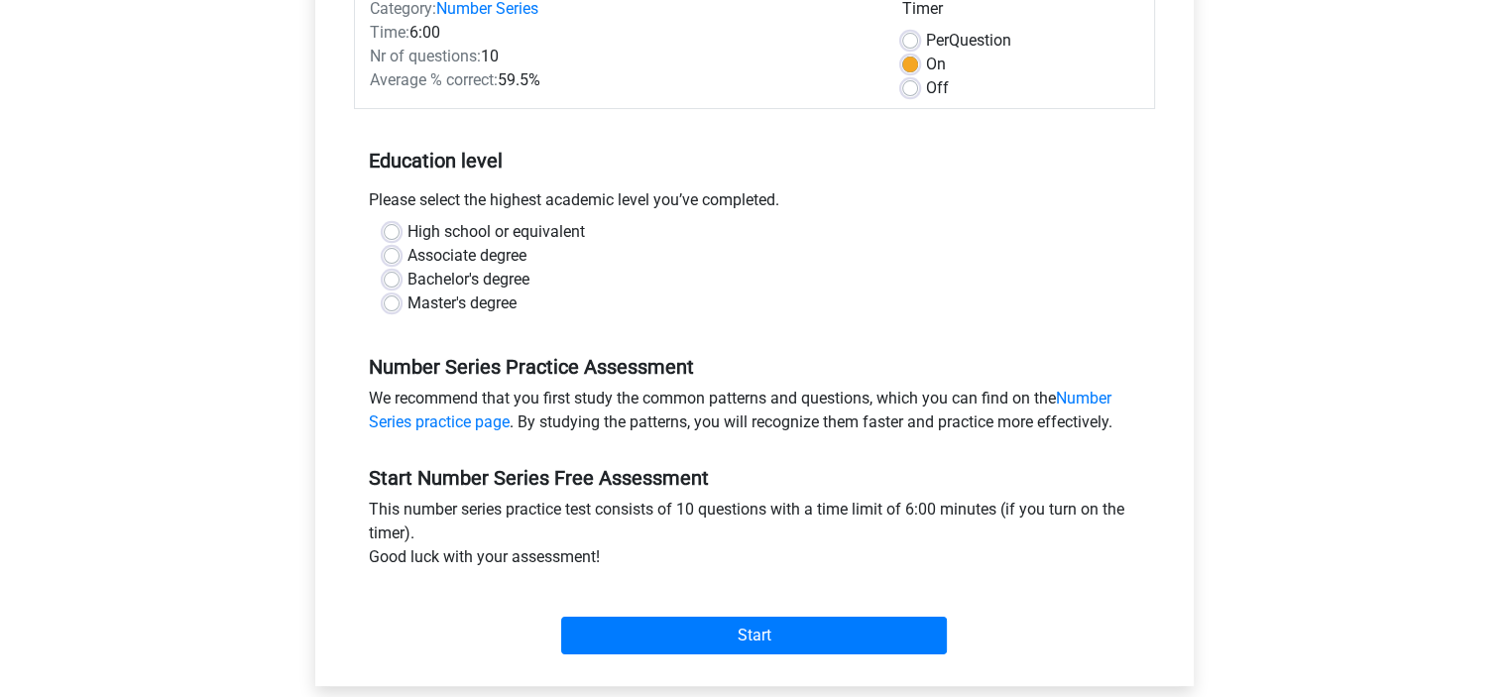 The width and height of the screenshot is (1508, 697). Describe the element at coordinates (621, 80) in the screenshot. I see `div: 59.5%` at that location.